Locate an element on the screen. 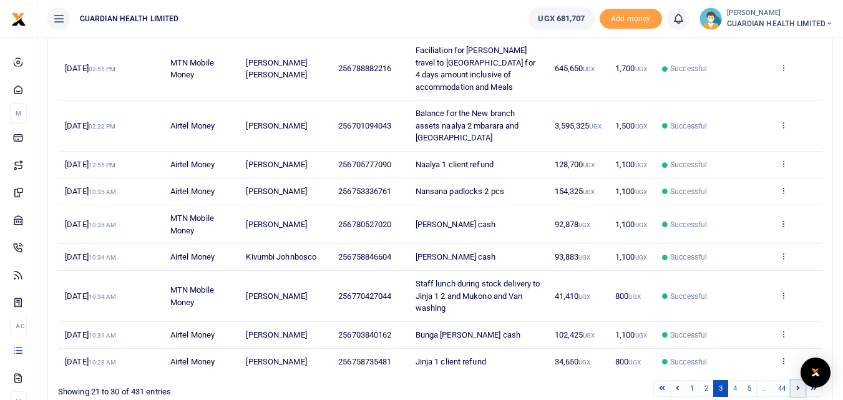  li: Toup your wallet is located at coordinates (631, 19).